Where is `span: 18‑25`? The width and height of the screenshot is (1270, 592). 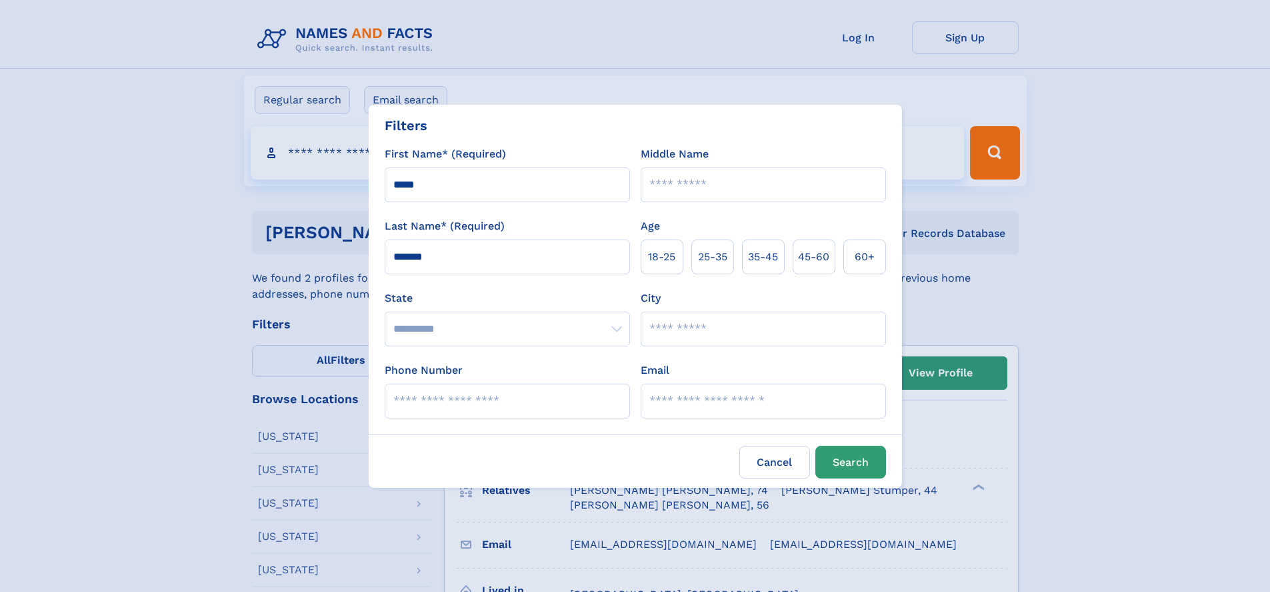
span: 18‑25 is located at coordinates (662, 257).